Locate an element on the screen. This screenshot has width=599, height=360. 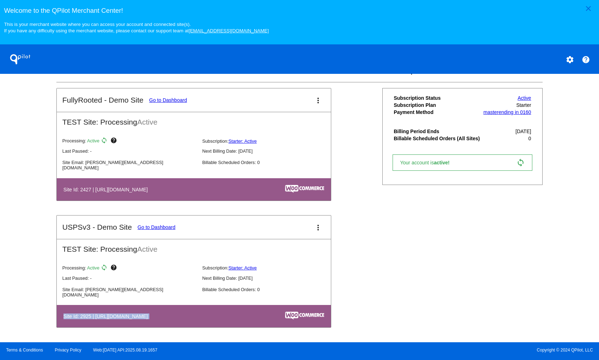
h2: FullyRooted - Demo Site is located at coordinates (103, 100).